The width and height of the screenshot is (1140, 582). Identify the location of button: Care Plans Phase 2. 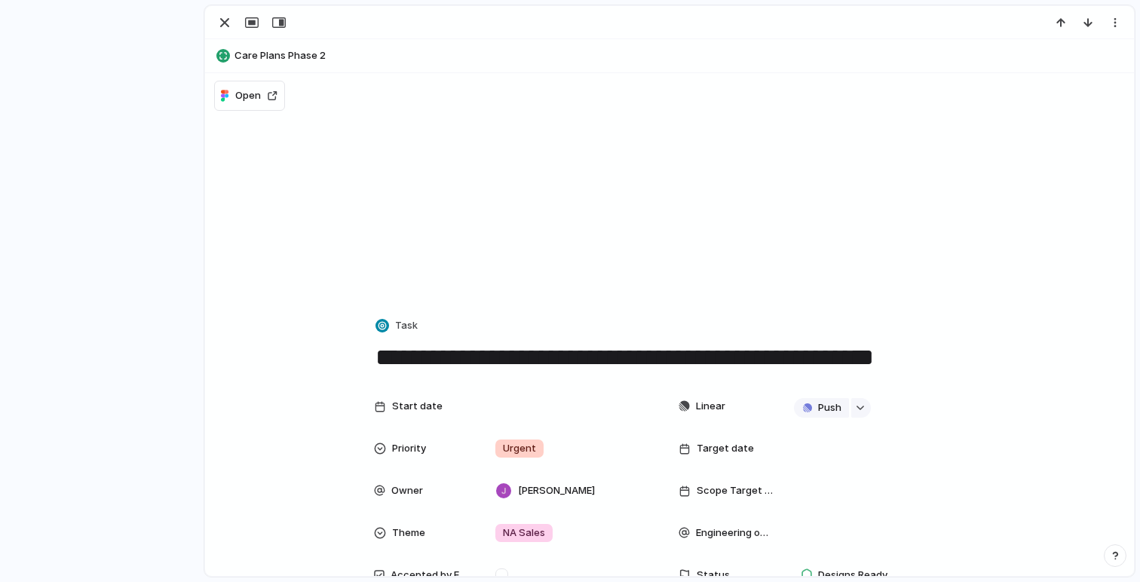
(670, 56).